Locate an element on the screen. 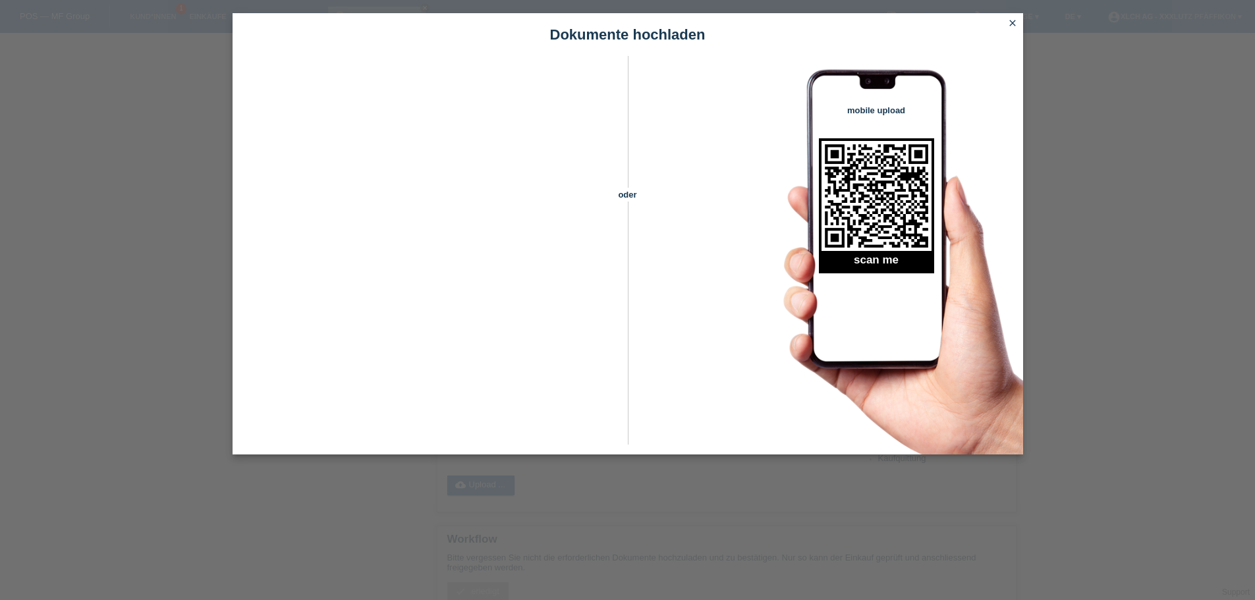  span: oder is located at coordinates (628, 194).